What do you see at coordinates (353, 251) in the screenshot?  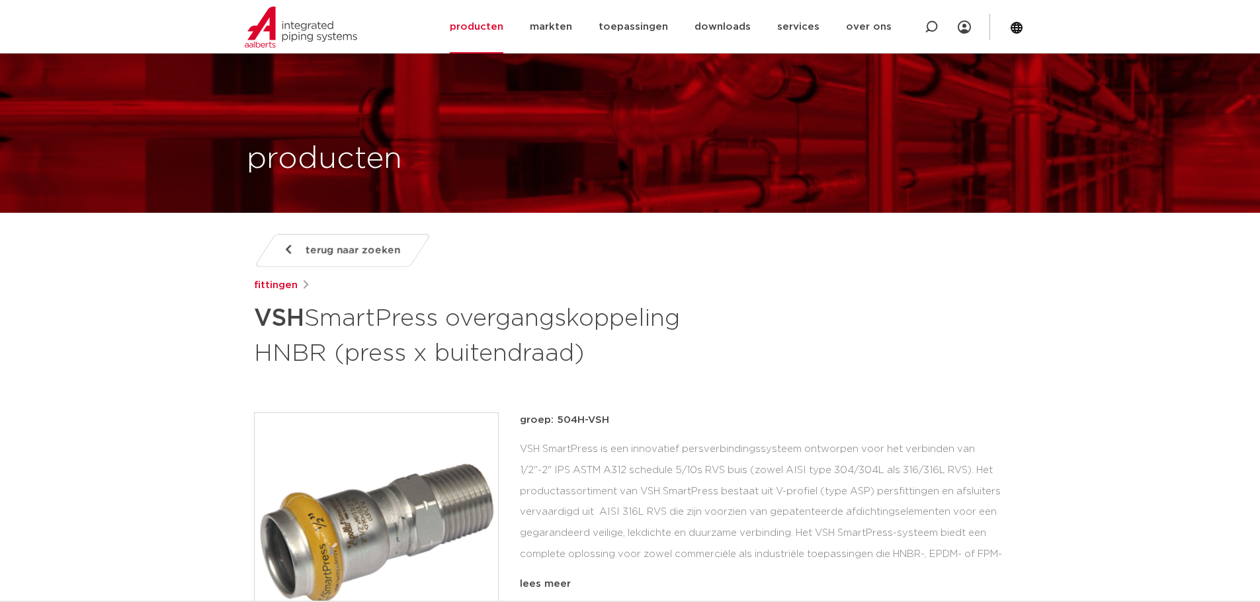 I see `span: terug naar zoeken` at bounding box center [353, 251].